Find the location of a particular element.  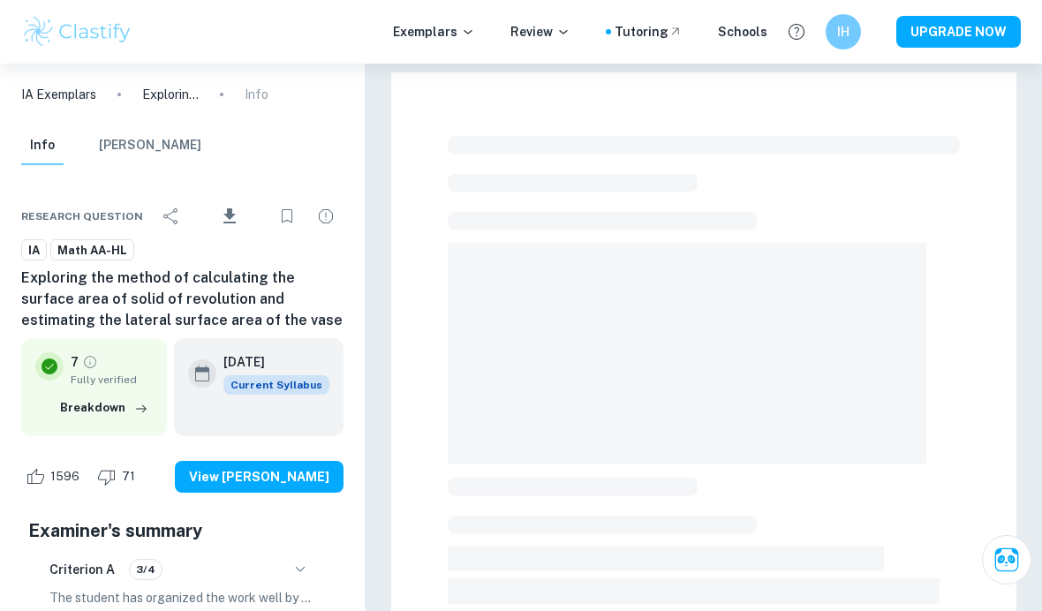

span: Current Syllabus is located at coordinates (276, 385).